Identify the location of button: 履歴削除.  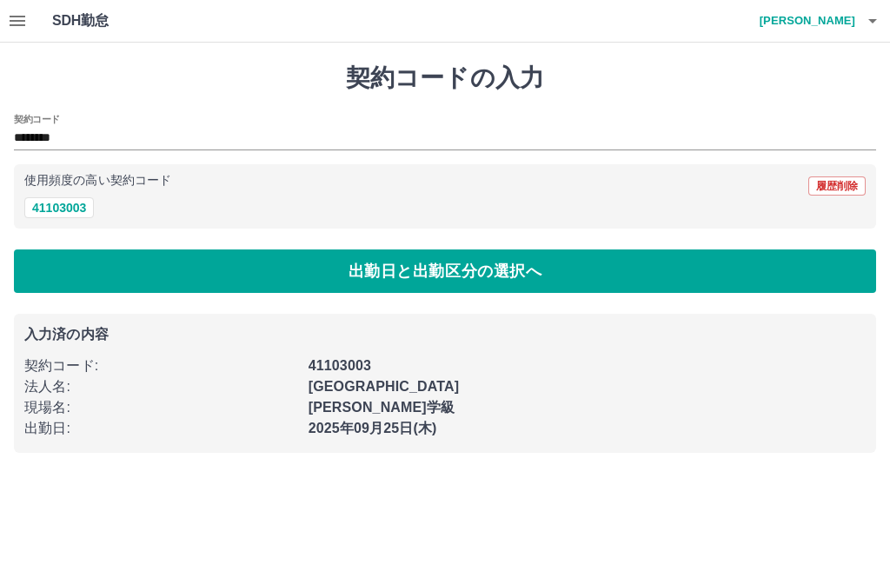
(837, 186).